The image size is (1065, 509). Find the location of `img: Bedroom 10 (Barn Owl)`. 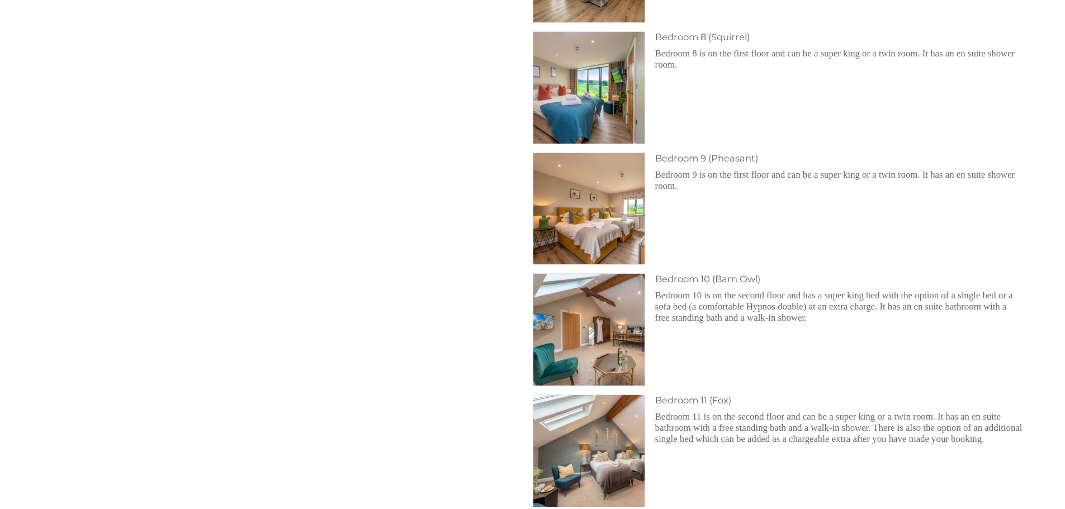

img: Bedroom 10 (Barn Owl) is located at coordinates (589, 330).